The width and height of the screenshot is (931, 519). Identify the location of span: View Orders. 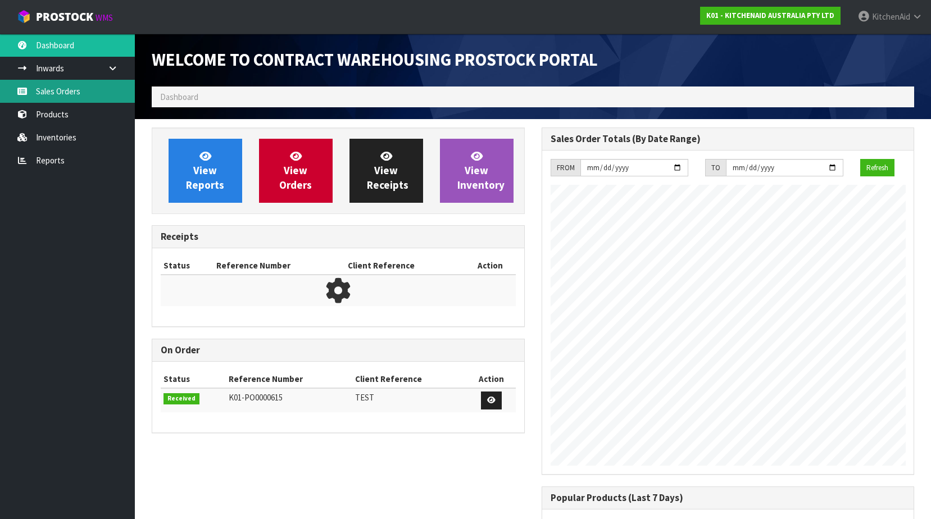
(295, 170).